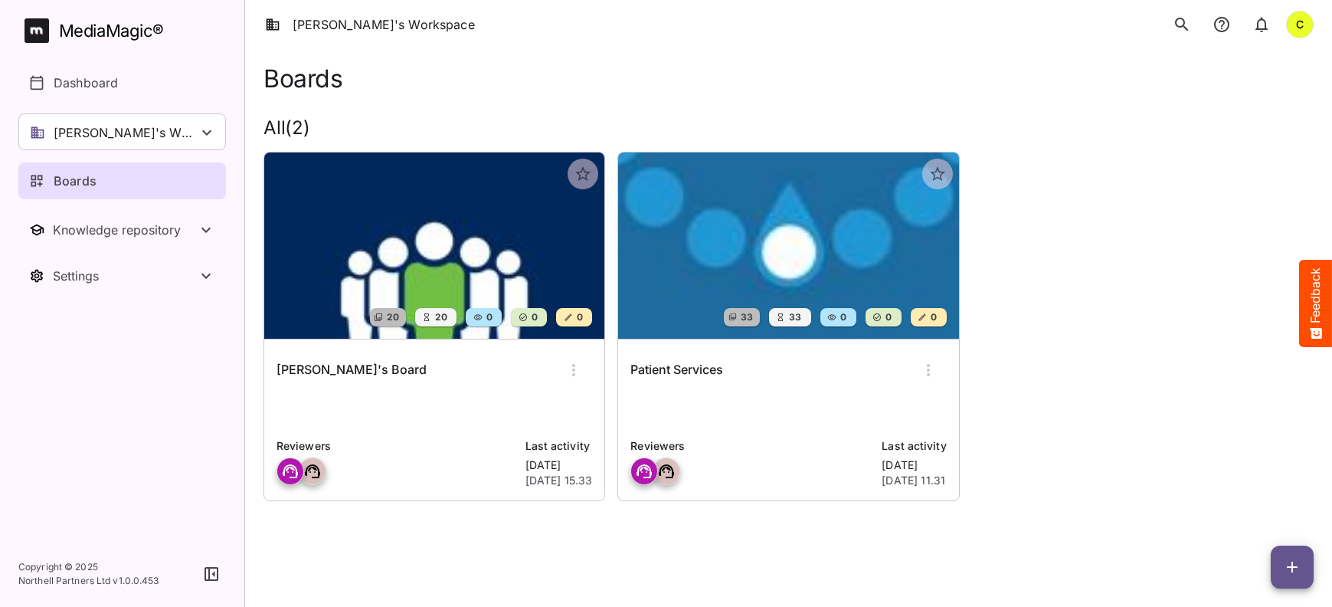 This screenshot has width=1332, height=607. I want to click on button: Feedback, so click(1315, 303).